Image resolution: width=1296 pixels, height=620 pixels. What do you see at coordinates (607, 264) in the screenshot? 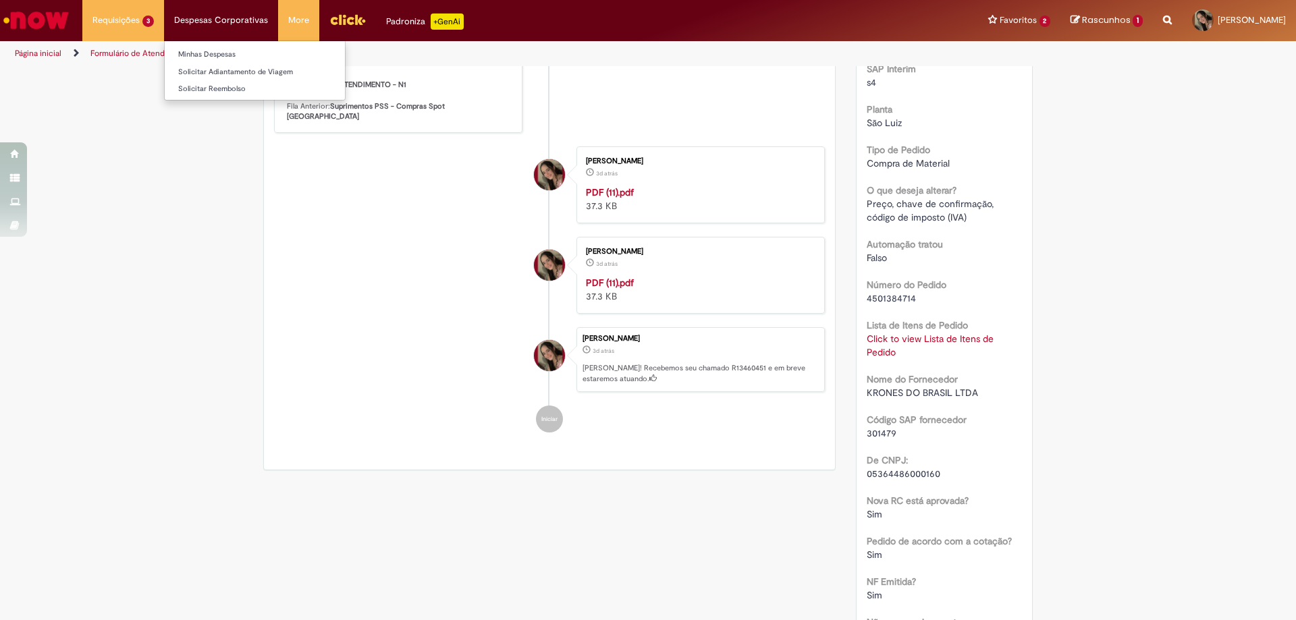
I see `time: 29/08/2025 05:53:13` at bounding box center [607, 264].